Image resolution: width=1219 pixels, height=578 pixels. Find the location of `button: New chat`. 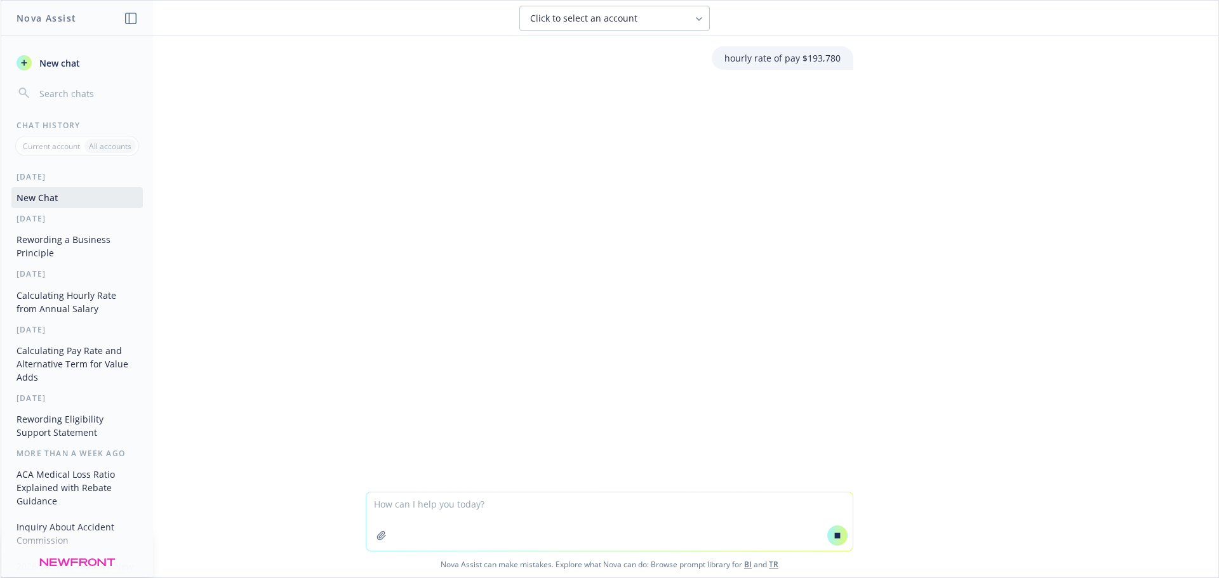

button: New chat is located at coordinates (77, 63).